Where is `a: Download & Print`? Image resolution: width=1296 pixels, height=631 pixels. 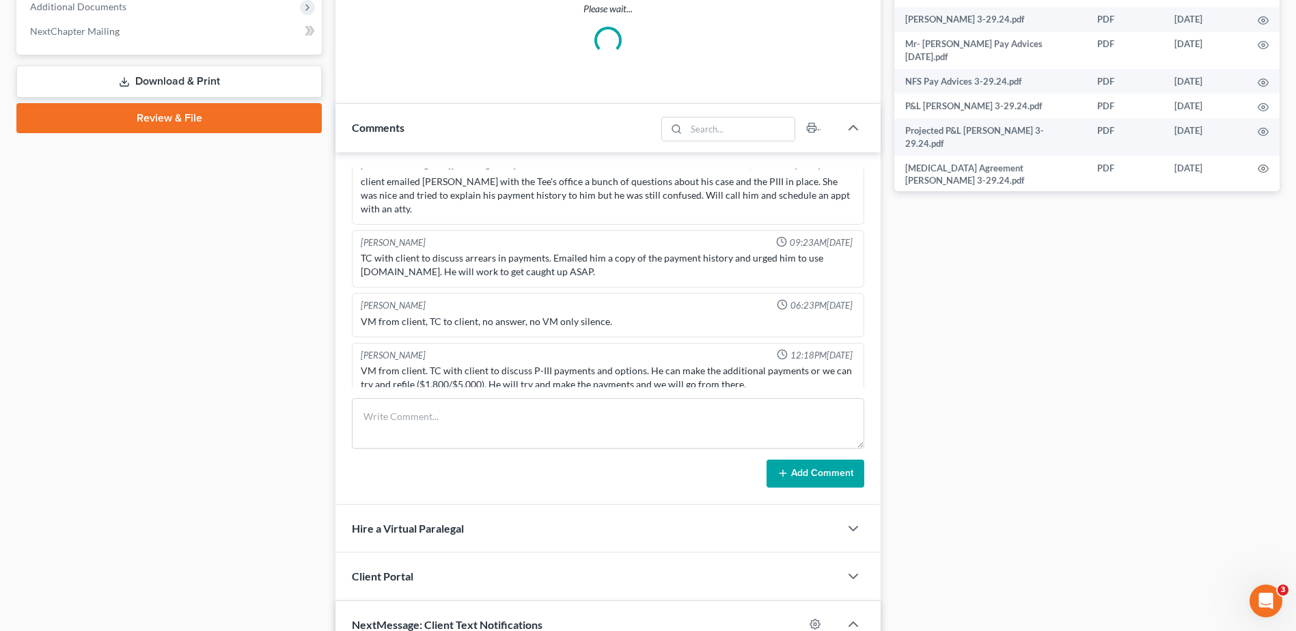 a: Download & Print is located at coordinates (169, 81).